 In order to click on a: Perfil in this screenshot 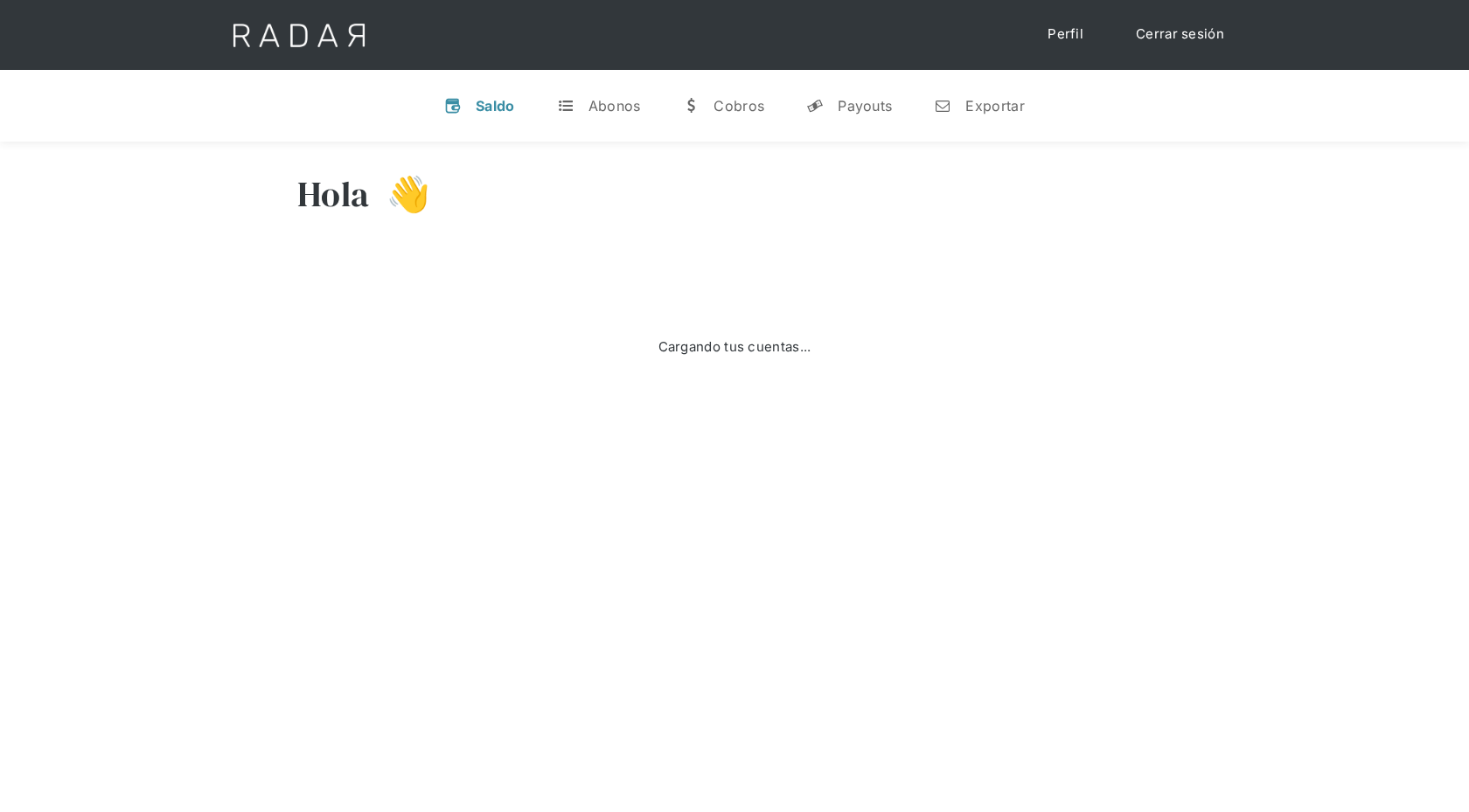, I will do `click(1065, 34)`.